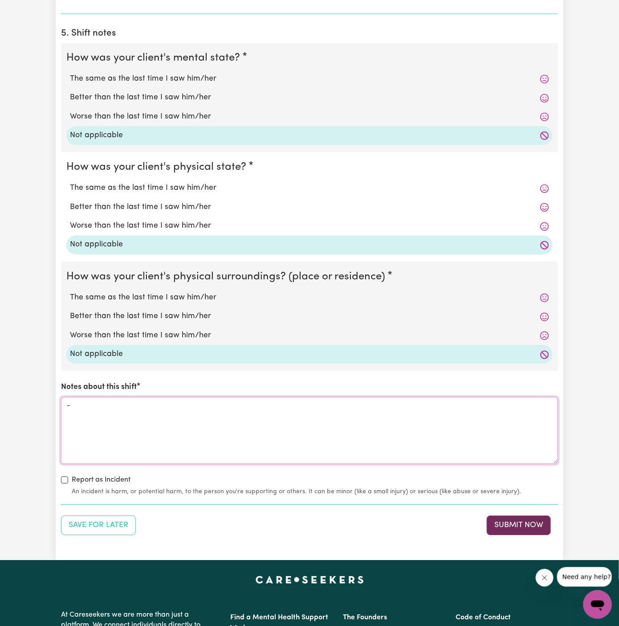  Describe the element at coordinates (519, 525) in the screenshot. I see `button: Submit your job report` at that location.